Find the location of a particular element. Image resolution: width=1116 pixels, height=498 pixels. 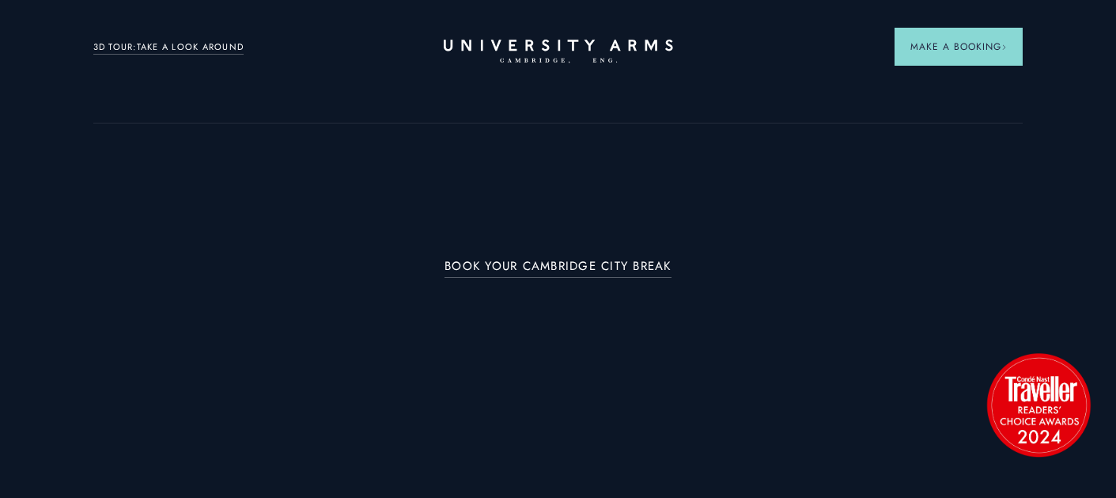

img: Arrow icon is located at coordinates (1004, 47).